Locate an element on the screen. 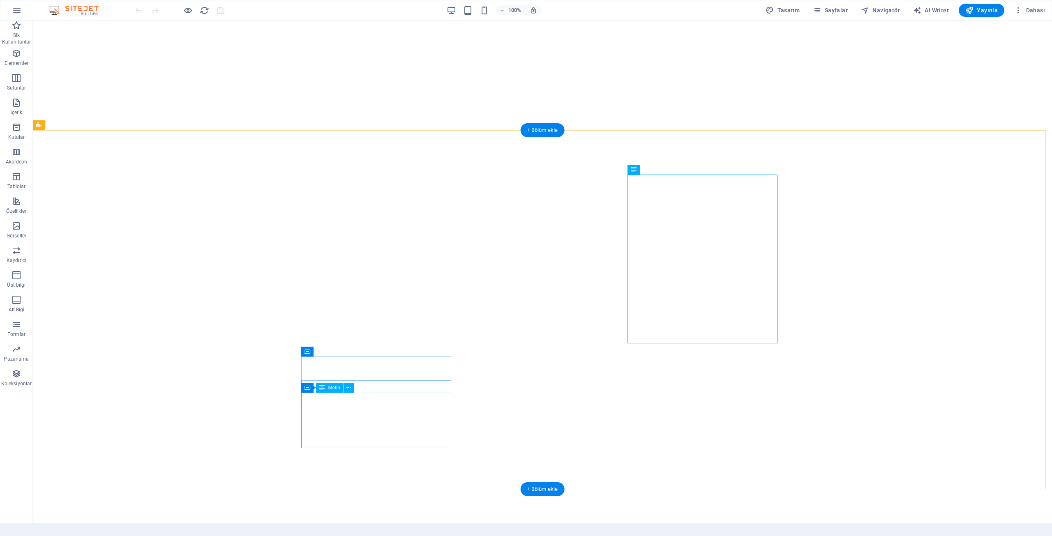 The width and height of the screenshot is (1052, 536). p: Kaydırıcı is located at coordinates (16, 261).